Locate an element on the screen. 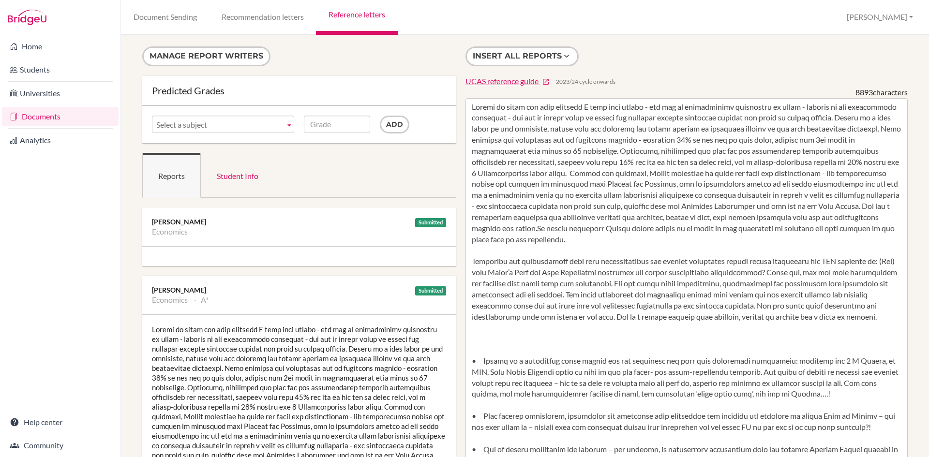  a: Students is located at coordinates (60, 70).